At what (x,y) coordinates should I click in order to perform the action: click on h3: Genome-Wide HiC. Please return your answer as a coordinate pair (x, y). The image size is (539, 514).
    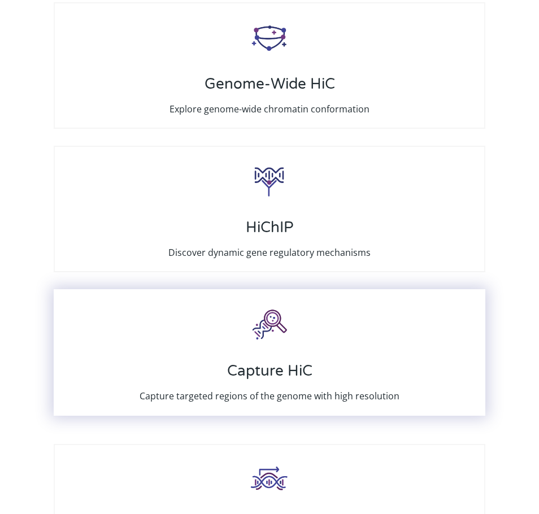
    Looking at the image, I should click on (269, 88).